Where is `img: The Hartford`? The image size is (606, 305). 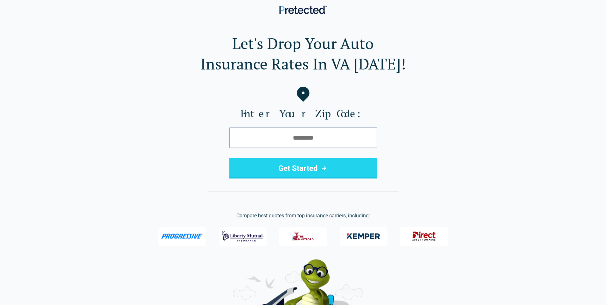
img: The Hartford is located at coordinates (303, 236).